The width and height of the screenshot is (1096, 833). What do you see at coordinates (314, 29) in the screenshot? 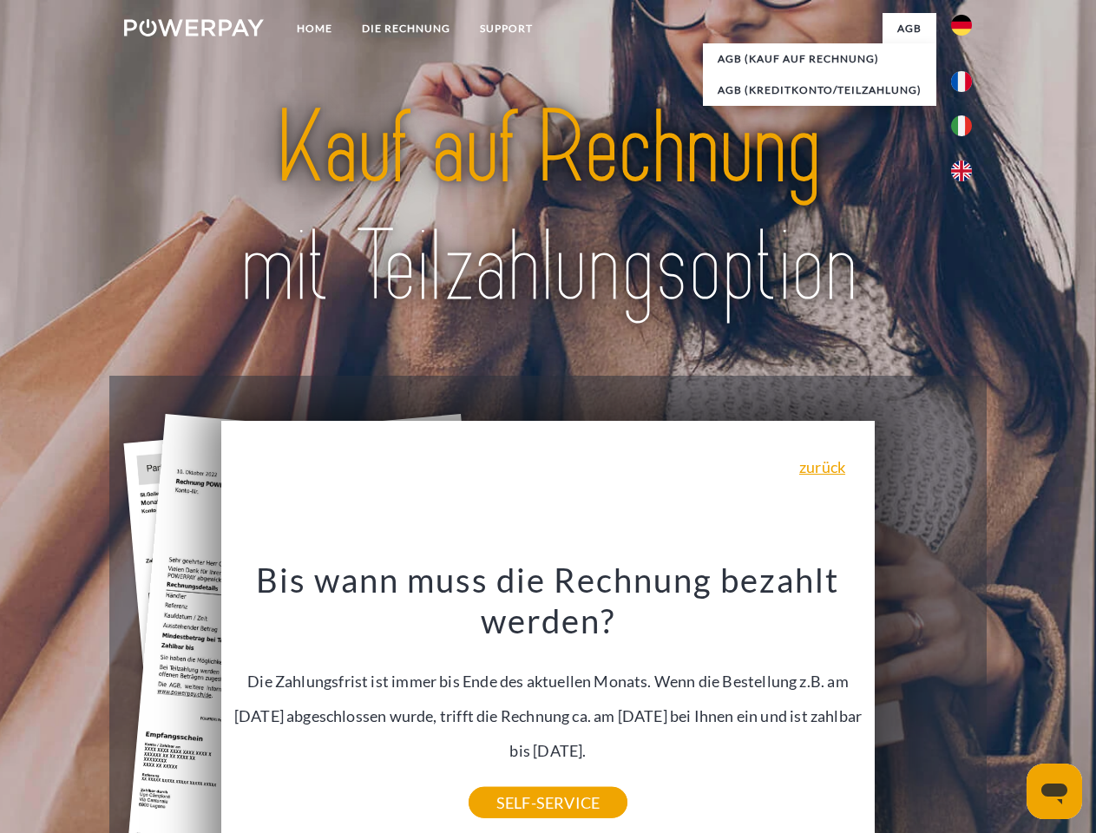
I see `a: Home` at bounding box center [314, 29].